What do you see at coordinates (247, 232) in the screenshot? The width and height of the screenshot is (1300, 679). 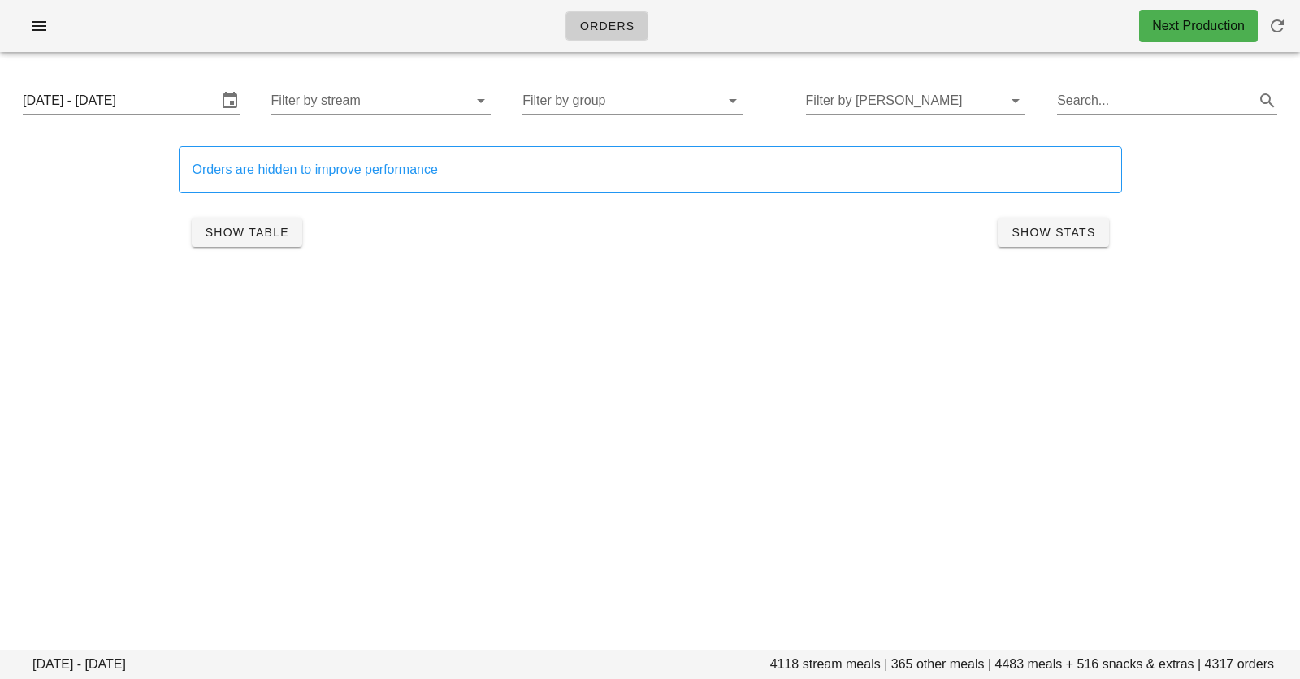 I see `span: Show Table` at bounding box center [247, 232].